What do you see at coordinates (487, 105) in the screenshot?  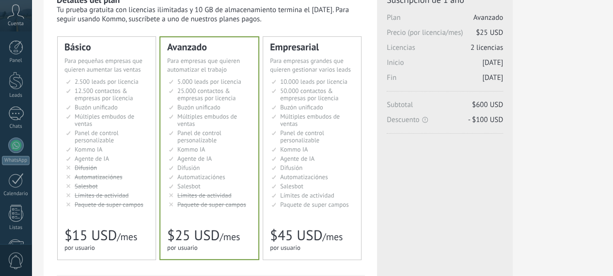 I see `span: $600 USD` at bounding box center [487, 105].